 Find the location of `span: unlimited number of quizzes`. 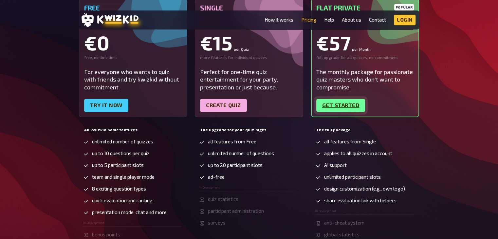

span: unlimited number of quizzes is located at coordinates (122, 141).